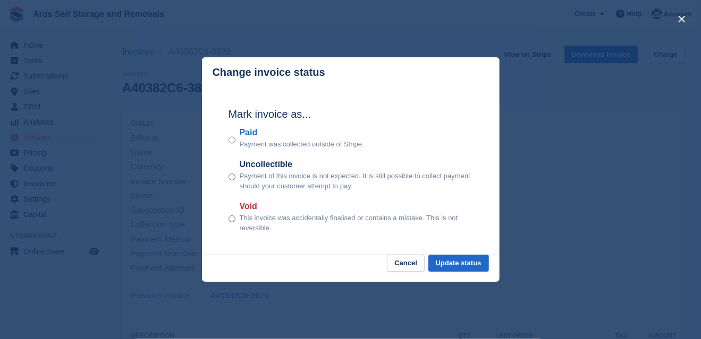 The image size is (701, 339). I want to click on label: Void, so click(356, 207).